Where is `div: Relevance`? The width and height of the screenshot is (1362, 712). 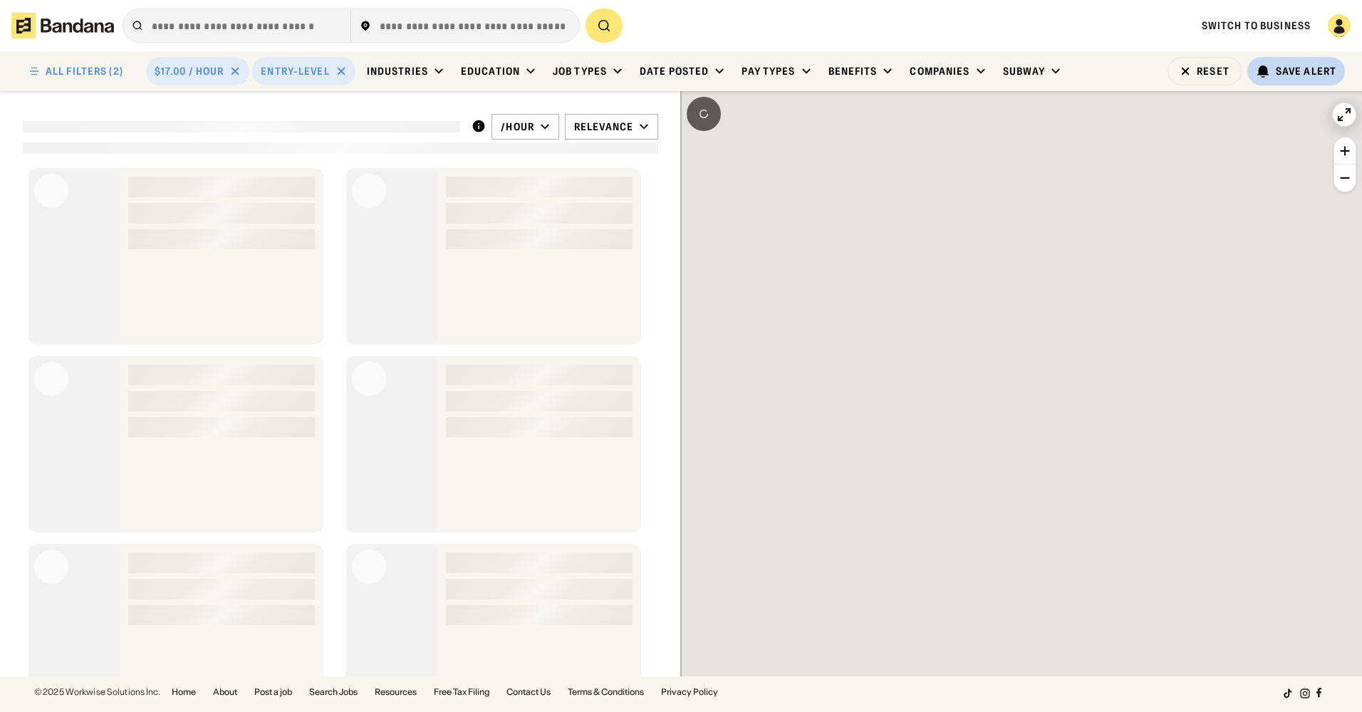 div: Relevance is located at coordinates (603, 127).